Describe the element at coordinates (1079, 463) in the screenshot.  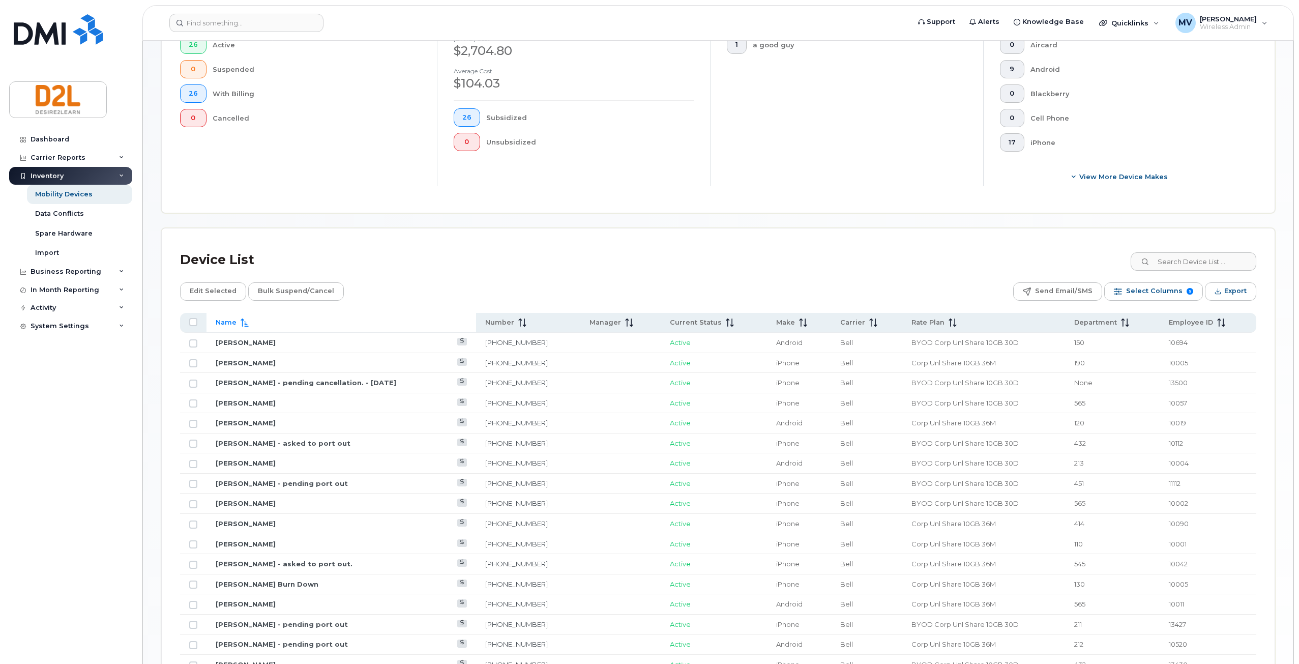
I see `span: 213` at that location.